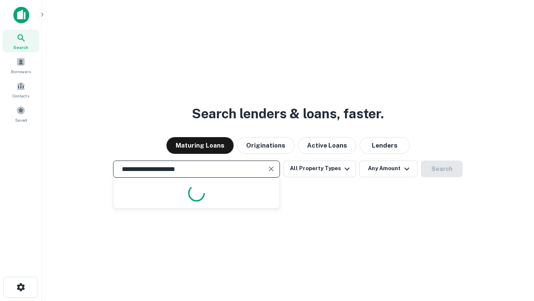  I want to click on button: Maturing Loans, so click(200, 145).